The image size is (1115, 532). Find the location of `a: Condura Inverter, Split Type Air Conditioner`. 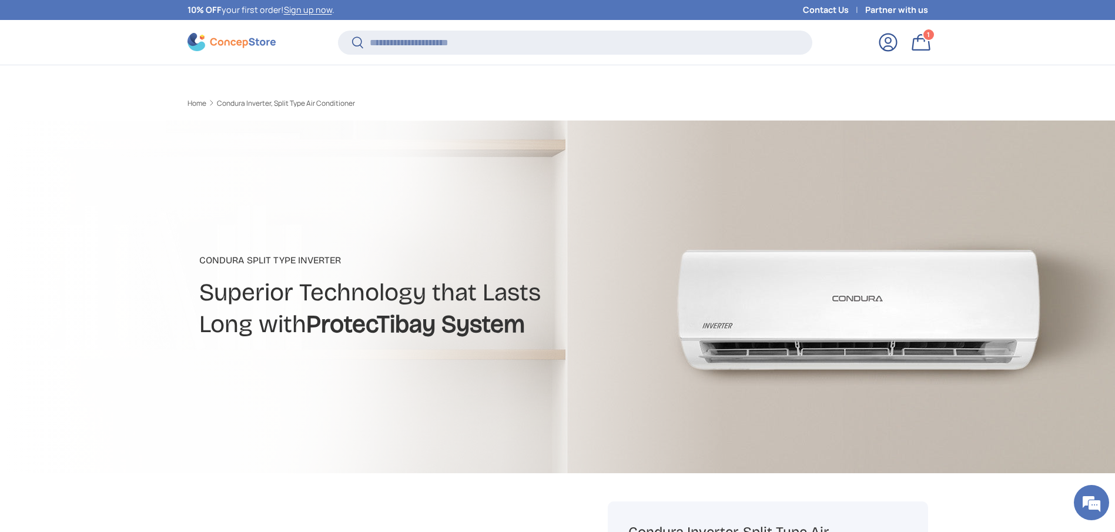

a: Condura Inverter, Split Type Air Conditioner is located at coordinates (286, 103).